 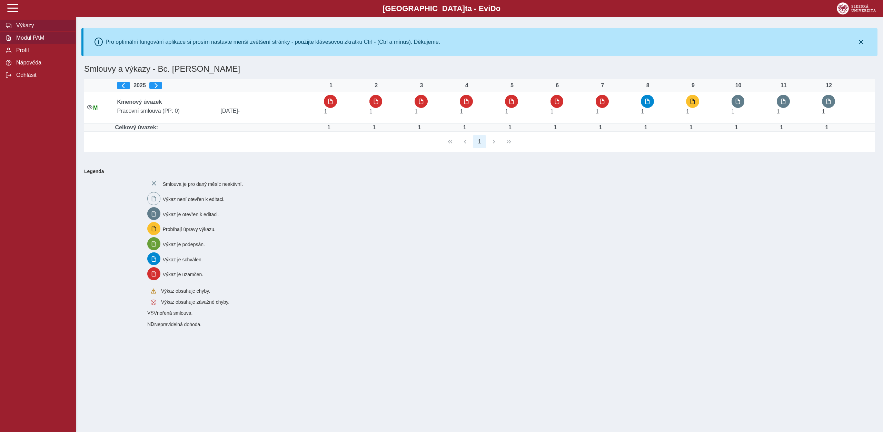 I want to click on span: t, so click(x=466, y=8).